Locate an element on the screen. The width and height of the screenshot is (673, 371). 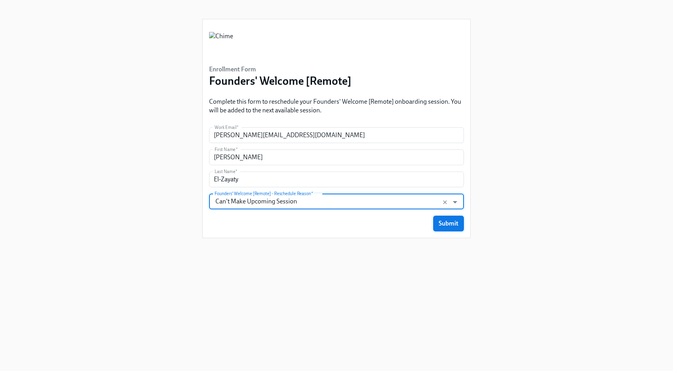
button: Open is located at coordinates (455, 202).